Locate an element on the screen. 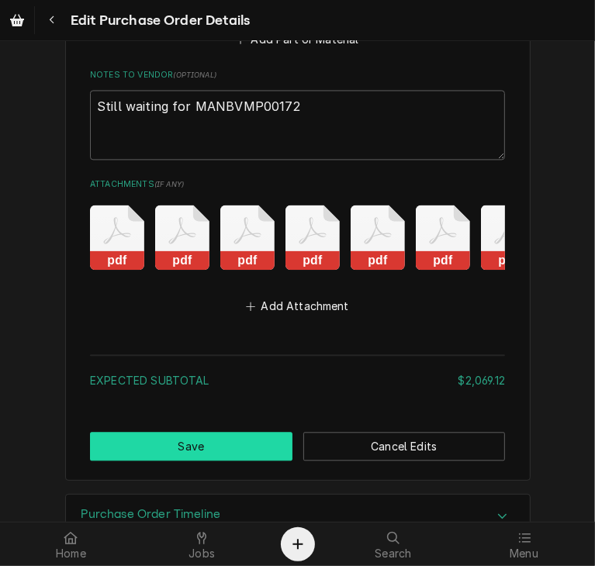  a: Search is located at coordinates (393, 544).